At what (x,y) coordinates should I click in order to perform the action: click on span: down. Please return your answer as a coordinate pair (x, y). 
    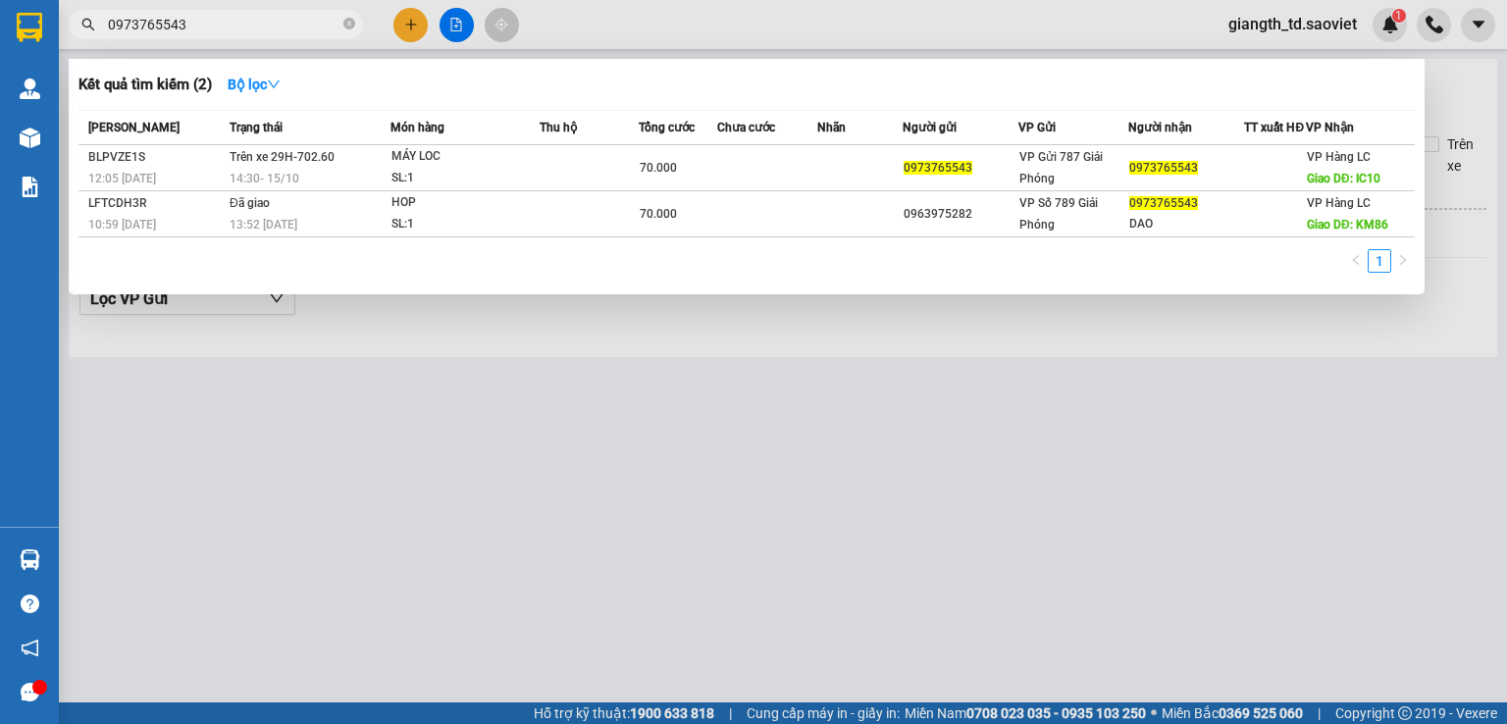
    Looking at the image, I should click on (274, 84).